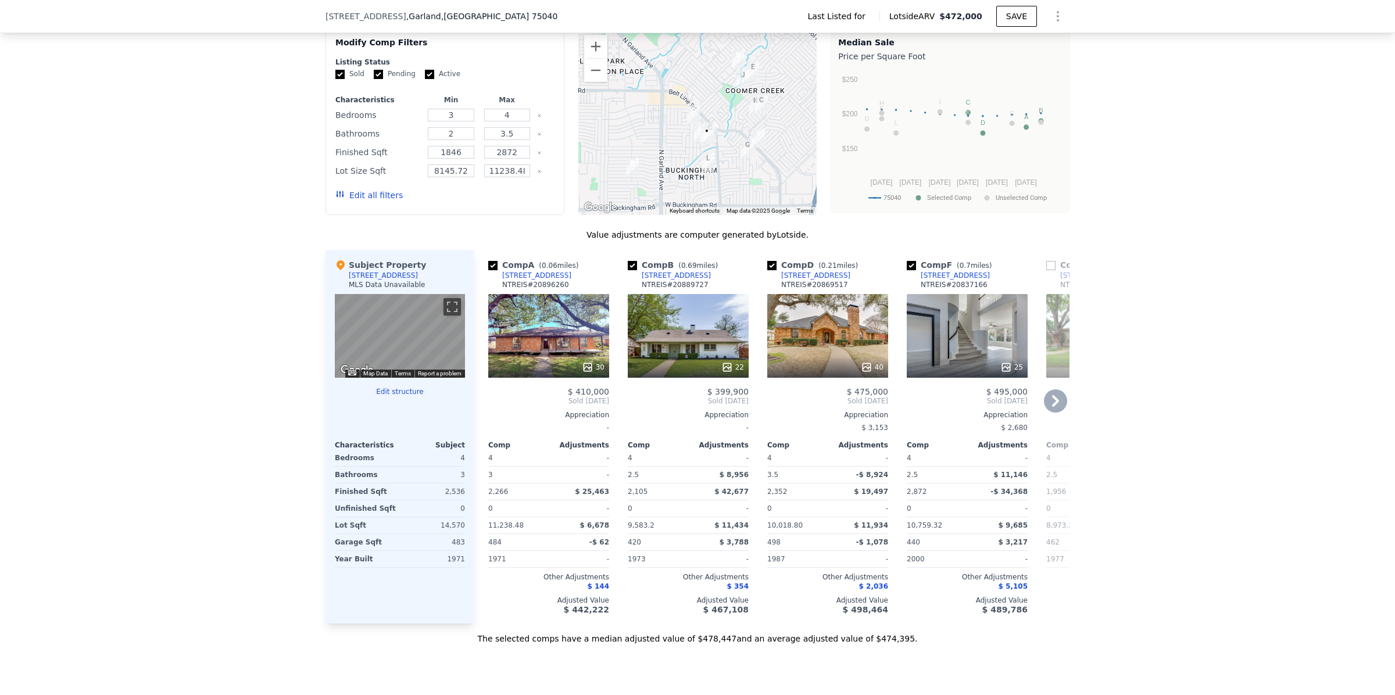 This screenshot has width=1395, height=695. I want to click on span: 0.7, so click(965, 266).